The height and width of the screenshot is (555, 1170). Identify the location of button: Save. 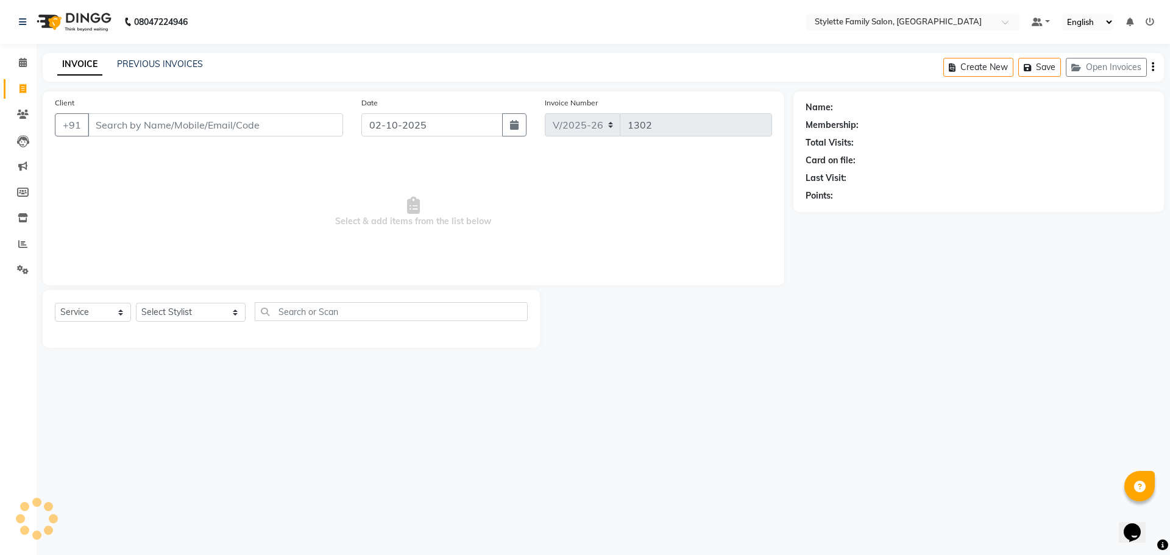
(1040, 67).